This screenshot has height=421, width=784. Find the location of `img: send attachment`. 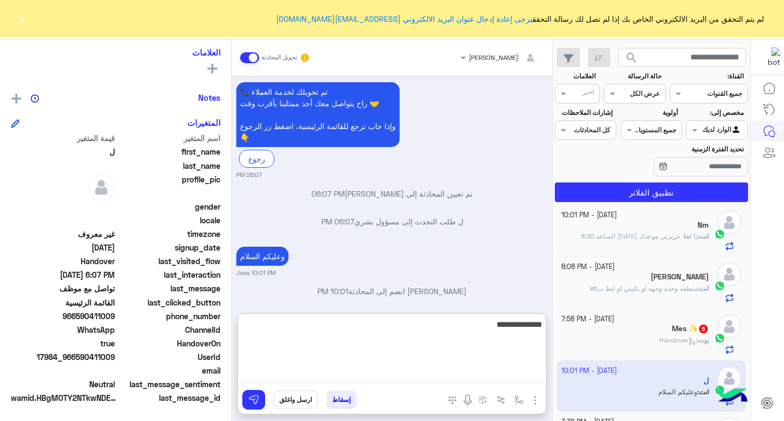

img: send attachment is located at coordinates (535, 400).